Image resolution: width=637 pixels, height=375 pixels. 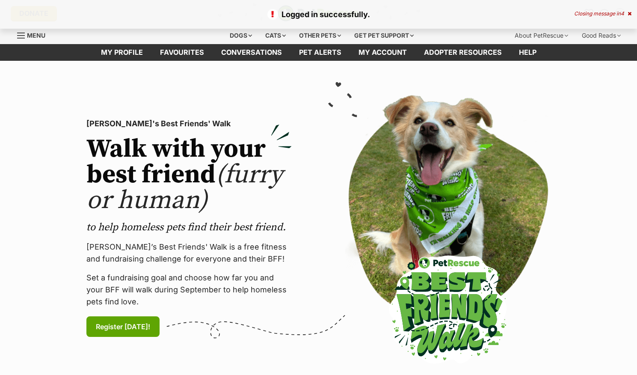 I want to click on div: Dogs, so click(x=241, y=35).